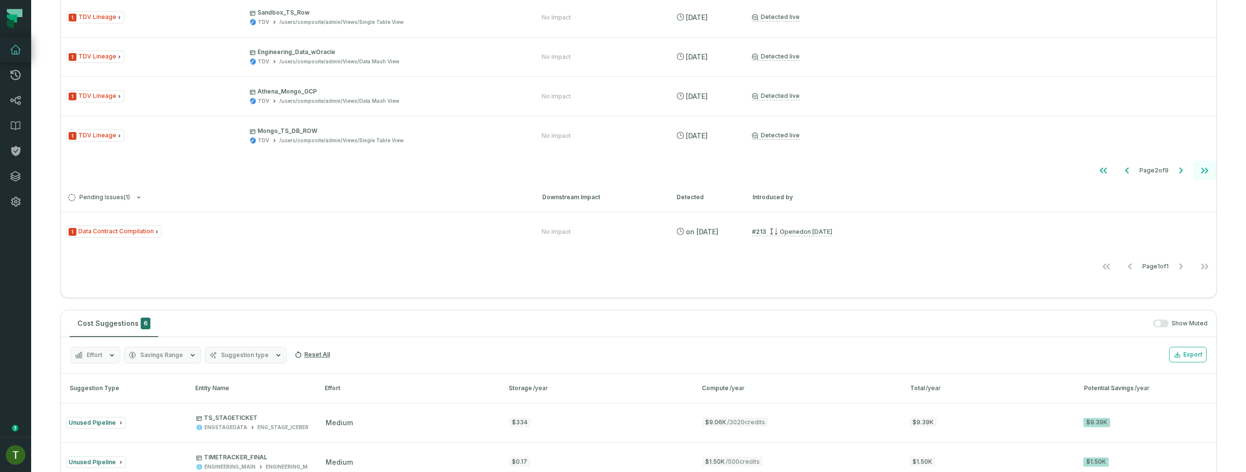  I want to click on div: ENGSTAGEDATA, so click(226, 427).